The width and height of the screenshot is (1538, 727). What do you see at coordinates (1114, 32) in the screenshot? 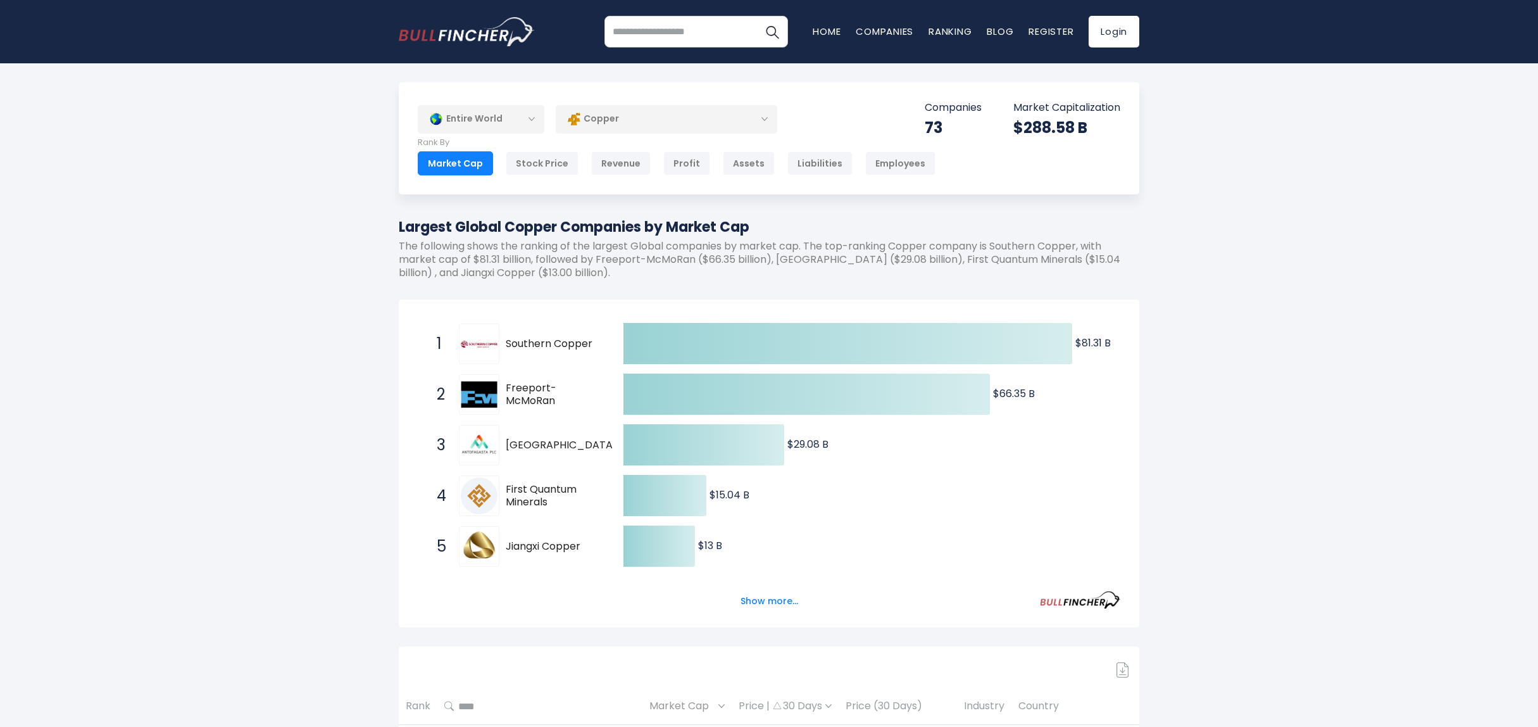
I see `a: Login` at bounding box center [1114, 32].